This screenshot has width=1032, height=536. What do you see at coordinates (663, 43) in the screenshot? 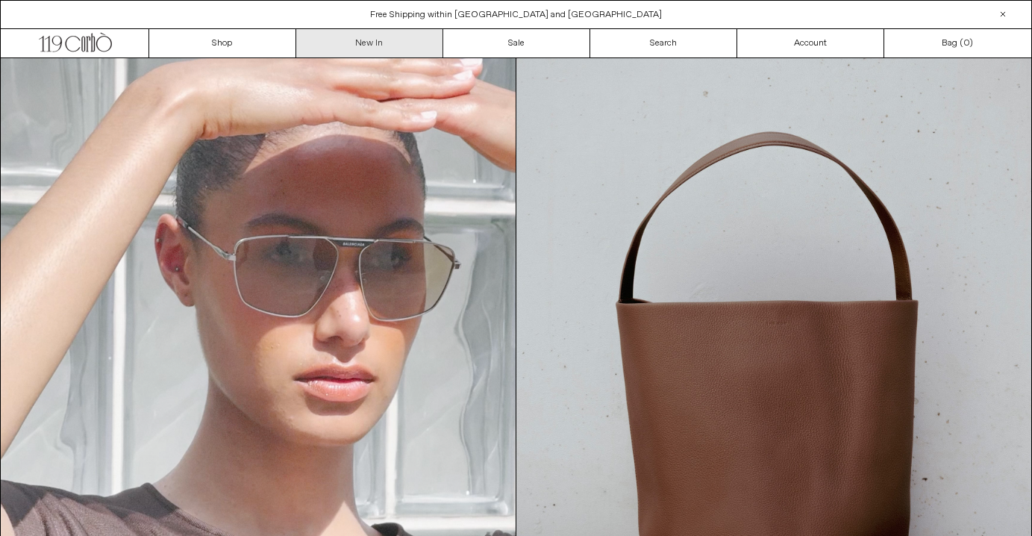
I see `a: Search` at bounding box center [663, 43].